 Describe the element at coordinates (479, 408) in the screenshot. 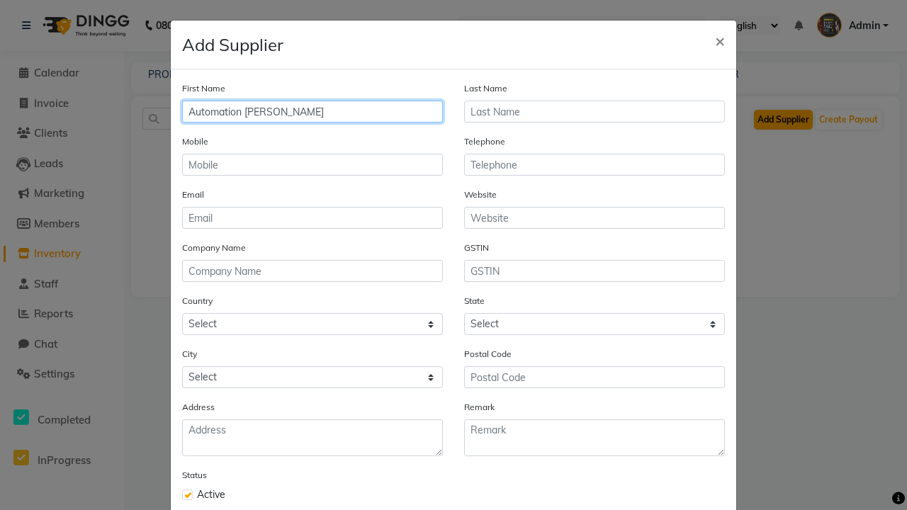

I see `label: Remark` at that location.